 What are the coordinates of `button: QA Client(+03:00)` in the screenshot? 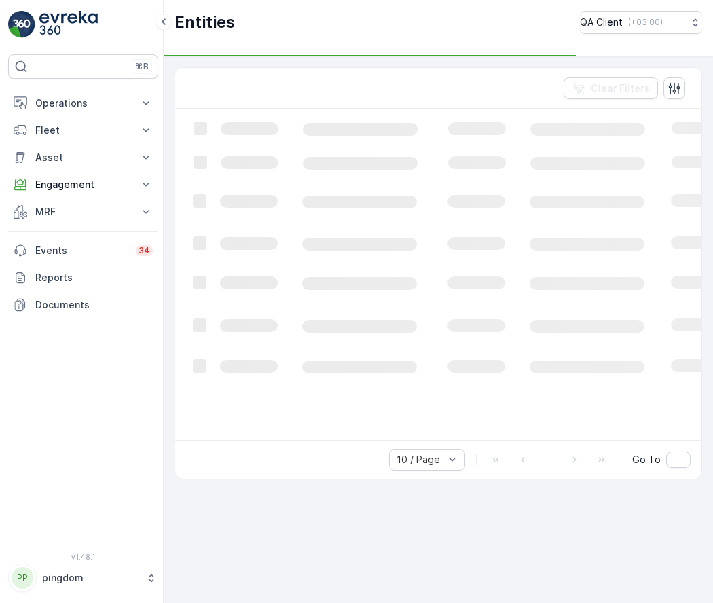 It's located at (641, 22).